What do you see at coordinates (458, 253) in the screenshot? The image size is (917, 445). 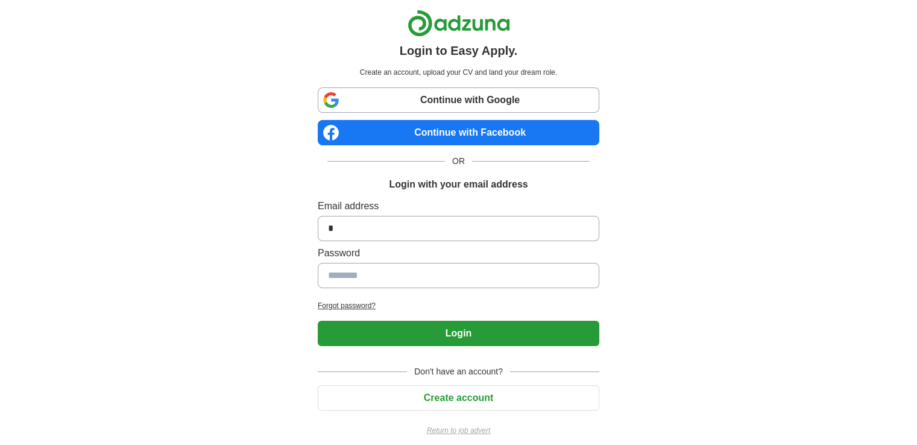 I see `label: Password` at bounding box center [458, 253].